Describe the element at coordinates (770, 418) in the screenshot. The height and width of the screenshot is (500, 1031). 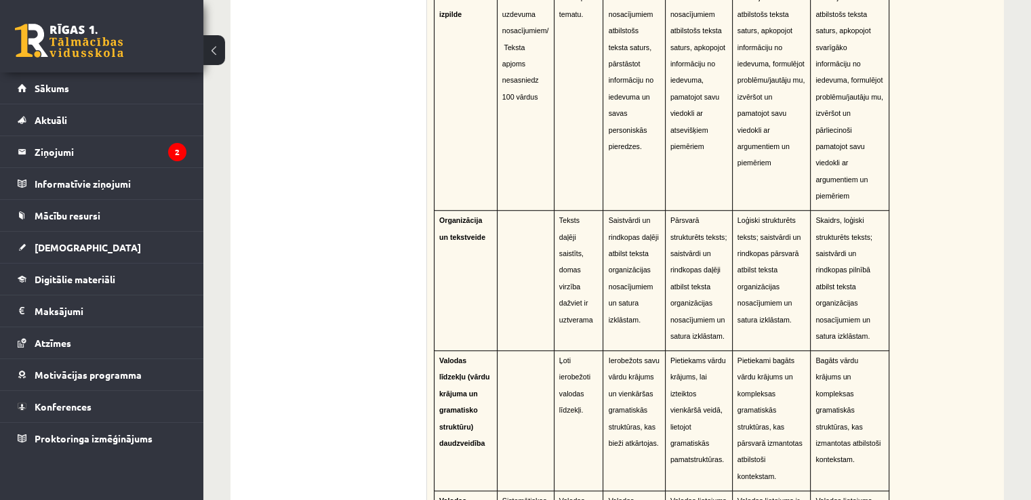
I see `span: Pietiekami bagāts vārdu krājums un kompleksas gramatiskās struktūras, kas pārsvarā izmantotas atb...` at that location.